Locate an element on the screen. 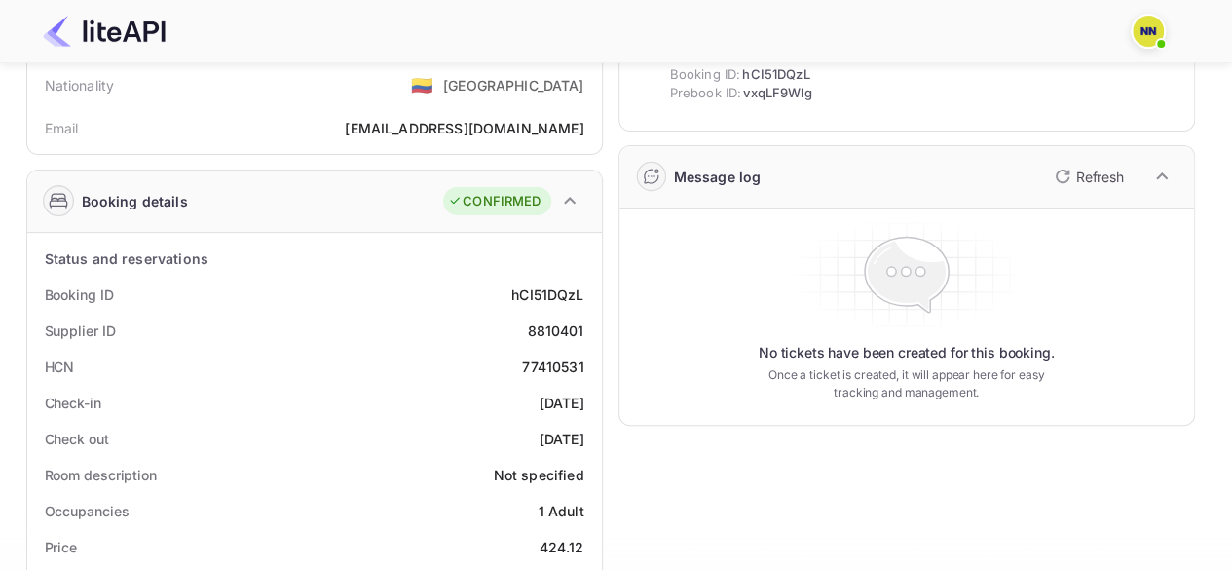 Image resolution: width=1232 pixels, height=570 pixels. p: No tickets have been created for this booking. is located at coordinates (907, 353).